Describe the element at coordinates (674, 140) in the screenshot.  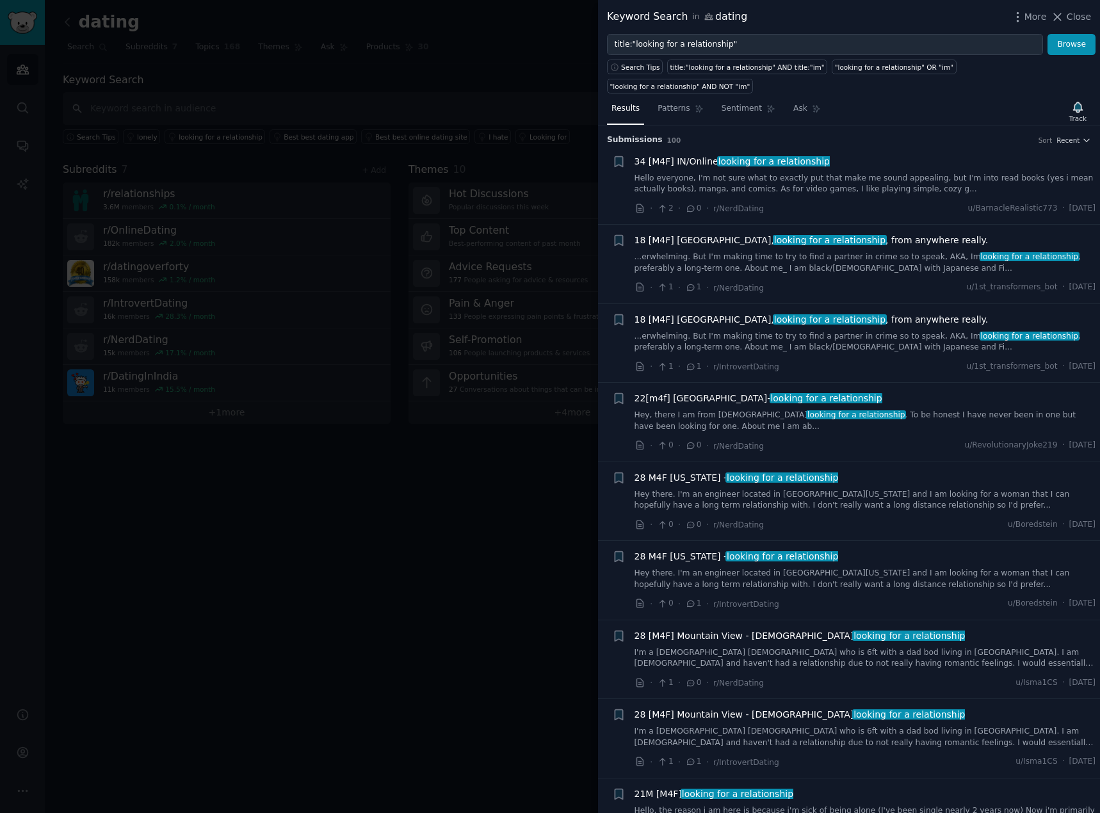
I see `span: 100` at that location.